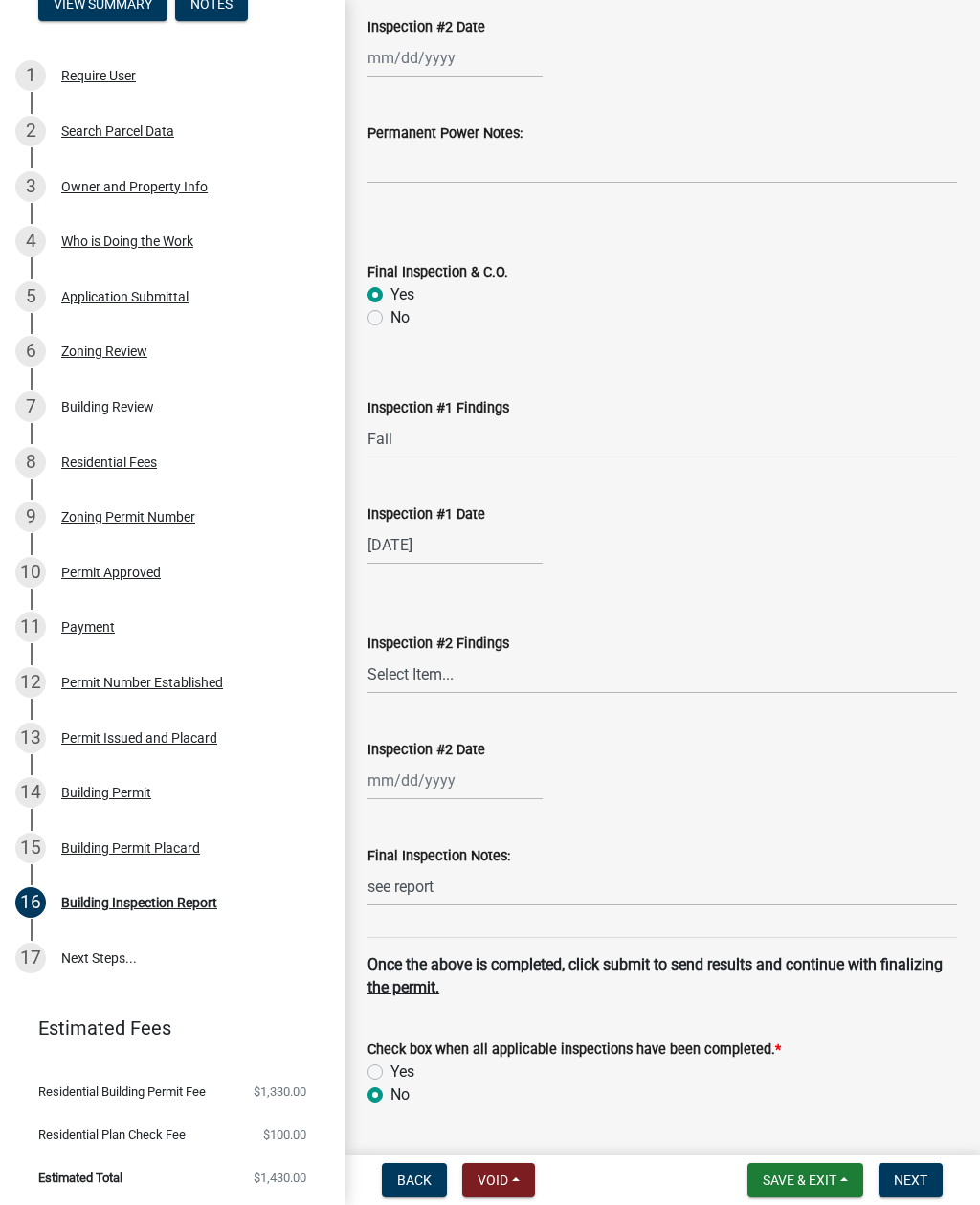  Describe the element at coordinates (30, 958) in the screenshot. I see `div: 17` at that location.